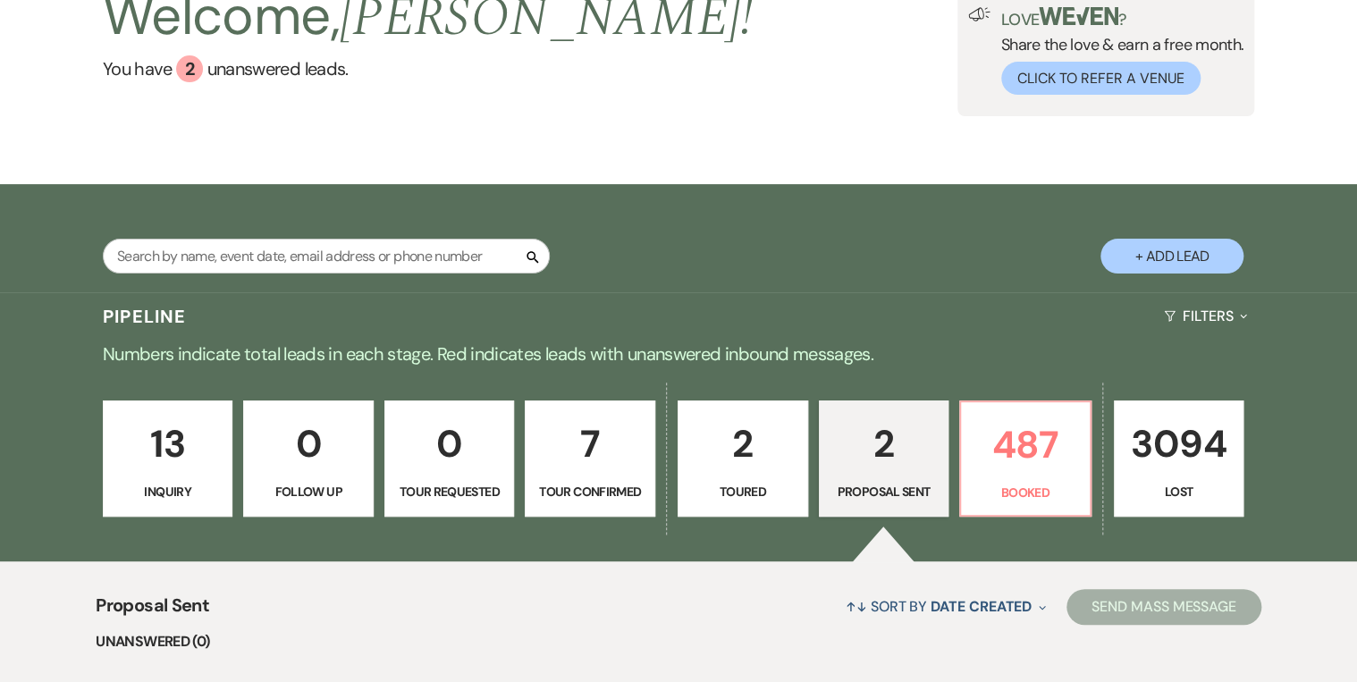 The image size is (1357, 682). Describe the element at coordinates (884, 458) in the screenshot. I see `a: 2Proposal Sent` at that location.